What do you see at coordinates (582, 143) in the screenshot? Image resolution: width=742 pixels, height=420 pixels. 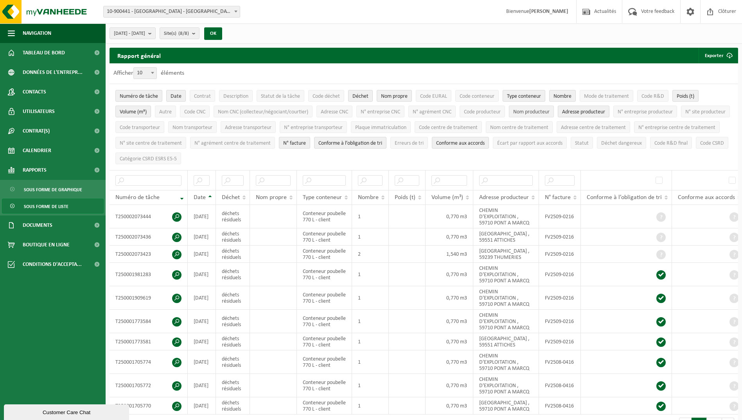 I see `span: Statut` at bounding box center [582, 143].